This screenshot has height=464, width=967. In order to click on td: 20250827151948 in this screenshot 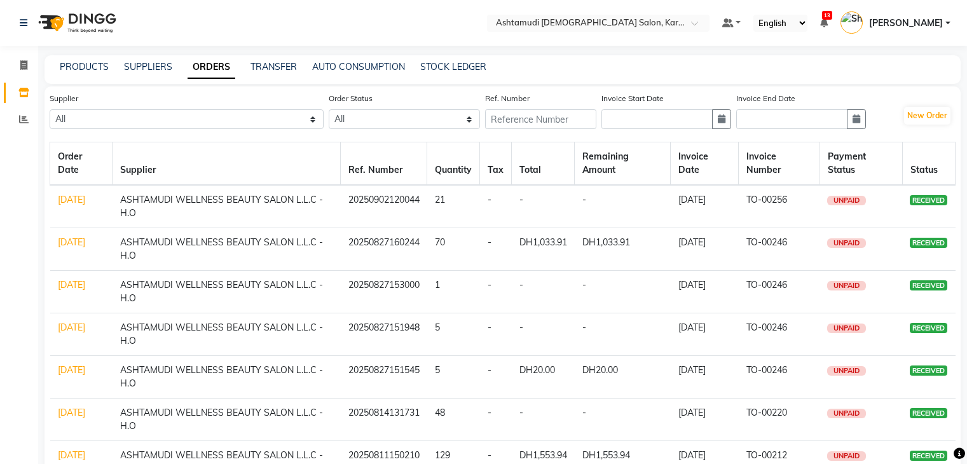, I will do `click(384, 335)`.